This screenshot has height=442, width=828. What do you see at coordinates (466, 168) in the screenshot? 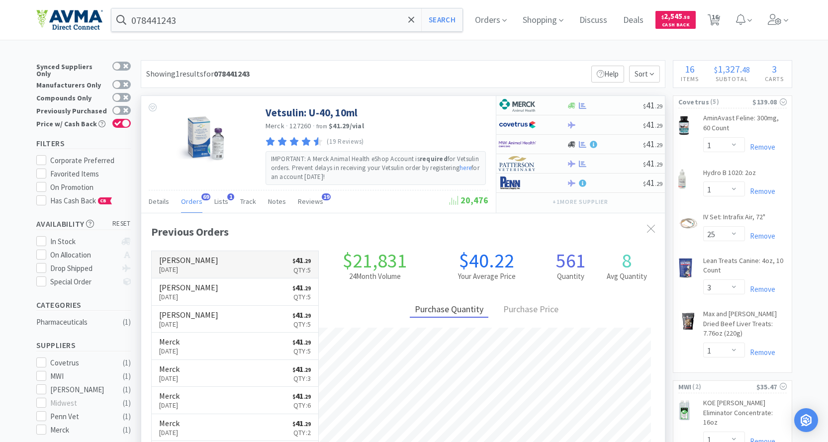
I see `a: here` at bounding box center [466, 168].